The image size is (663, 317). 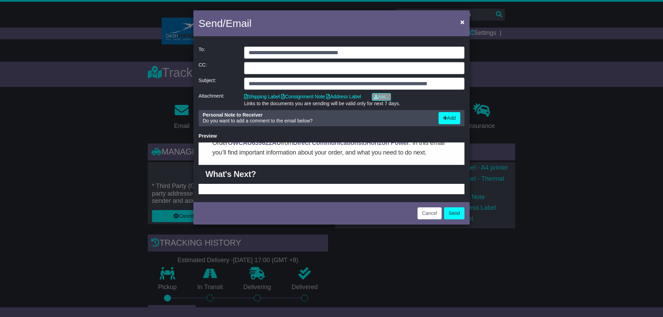 What do you see at coordinates (225, 23) in the screenshot?
I see `h4: Send/Email` at bounding box center [225, 23].